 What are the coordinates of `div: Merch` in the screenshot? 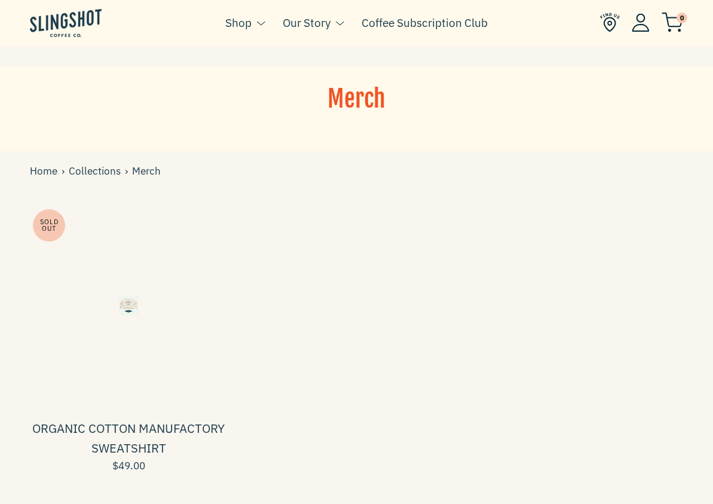 It's located at (95, 171).